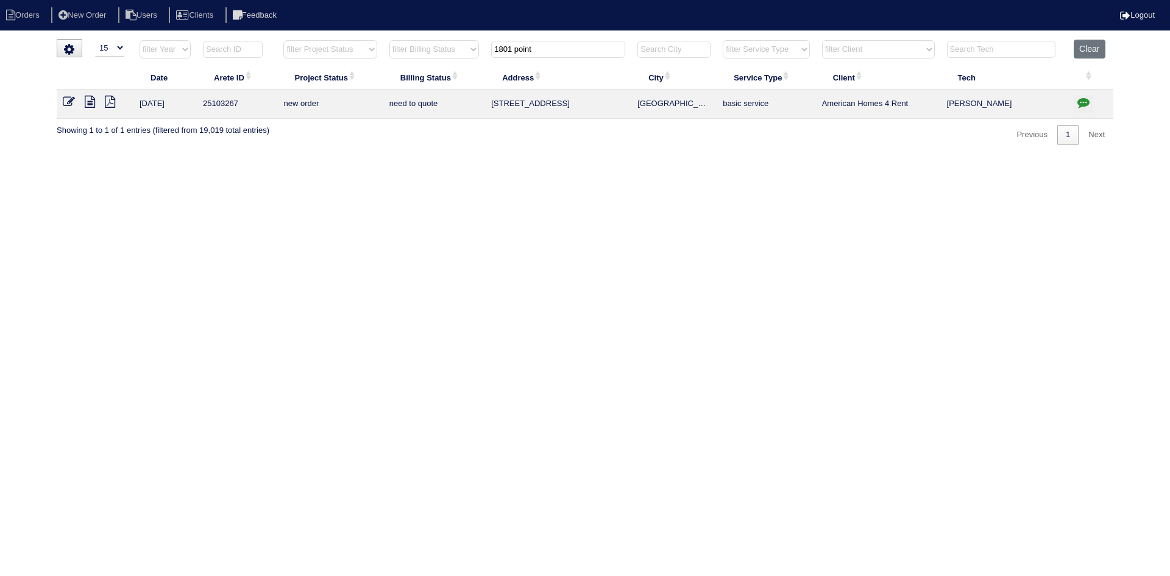  Describe the element at coordinates (237, 77) in the screenshot. I see `th: Arete ID: activate to sort column ascending` at that location.